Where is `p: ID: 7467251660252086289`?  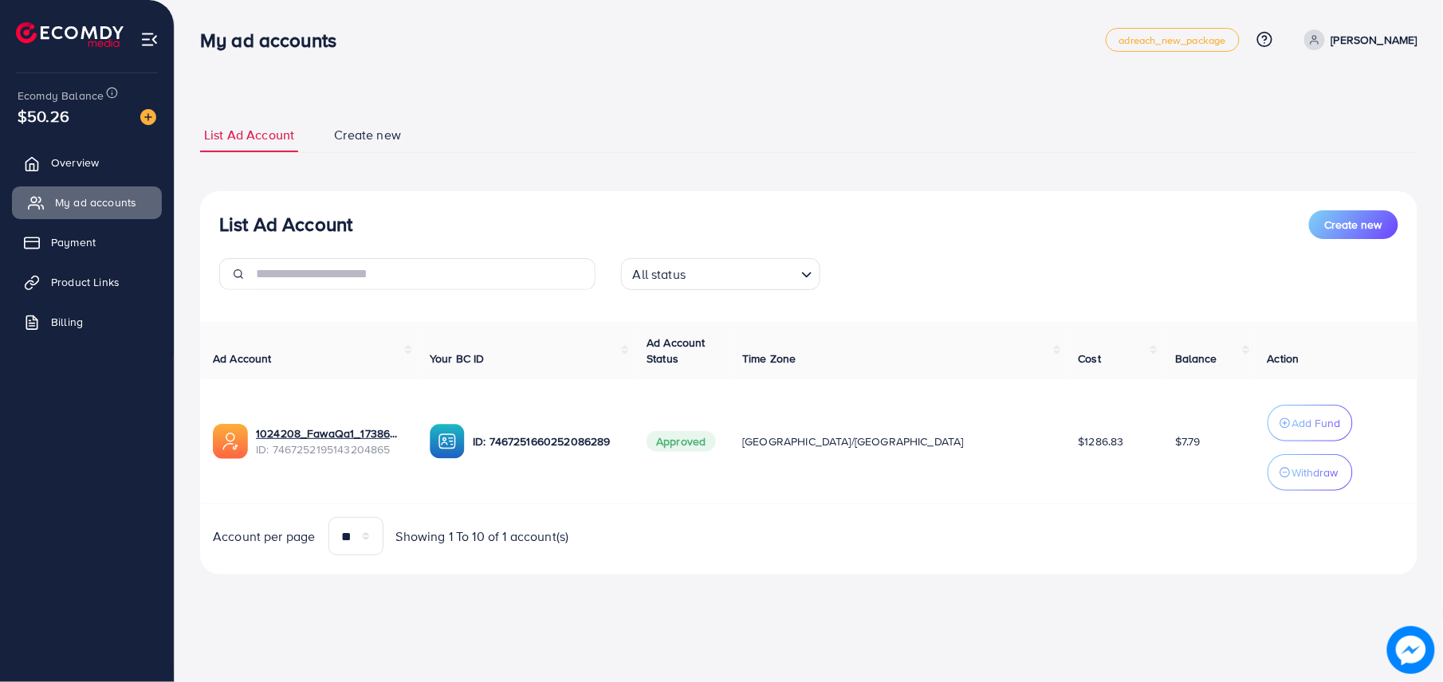 p: ID: 7467251660252086289 is located at coordinates (547, 442).